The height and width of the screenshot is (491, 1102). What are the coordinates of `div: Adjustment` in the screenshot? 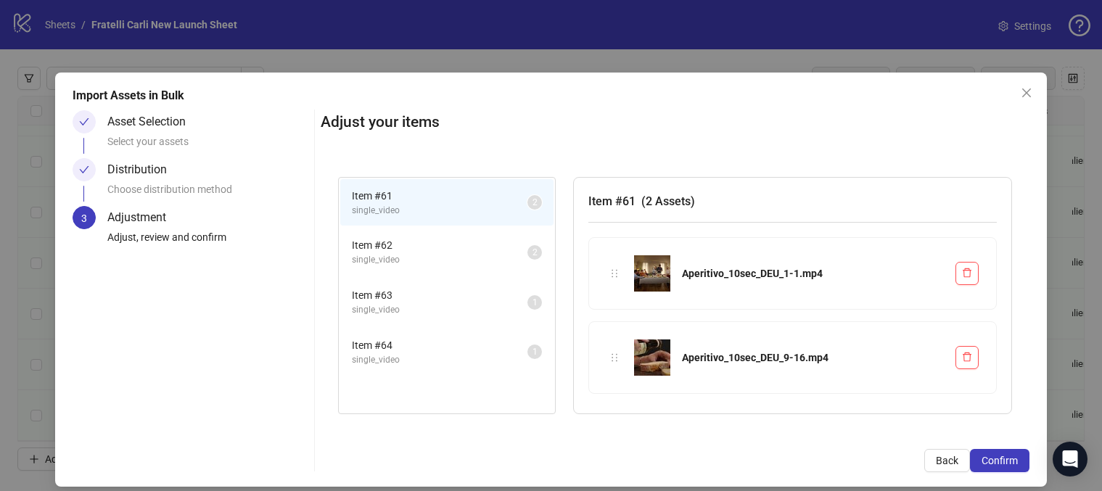 It's located at (142, 218).